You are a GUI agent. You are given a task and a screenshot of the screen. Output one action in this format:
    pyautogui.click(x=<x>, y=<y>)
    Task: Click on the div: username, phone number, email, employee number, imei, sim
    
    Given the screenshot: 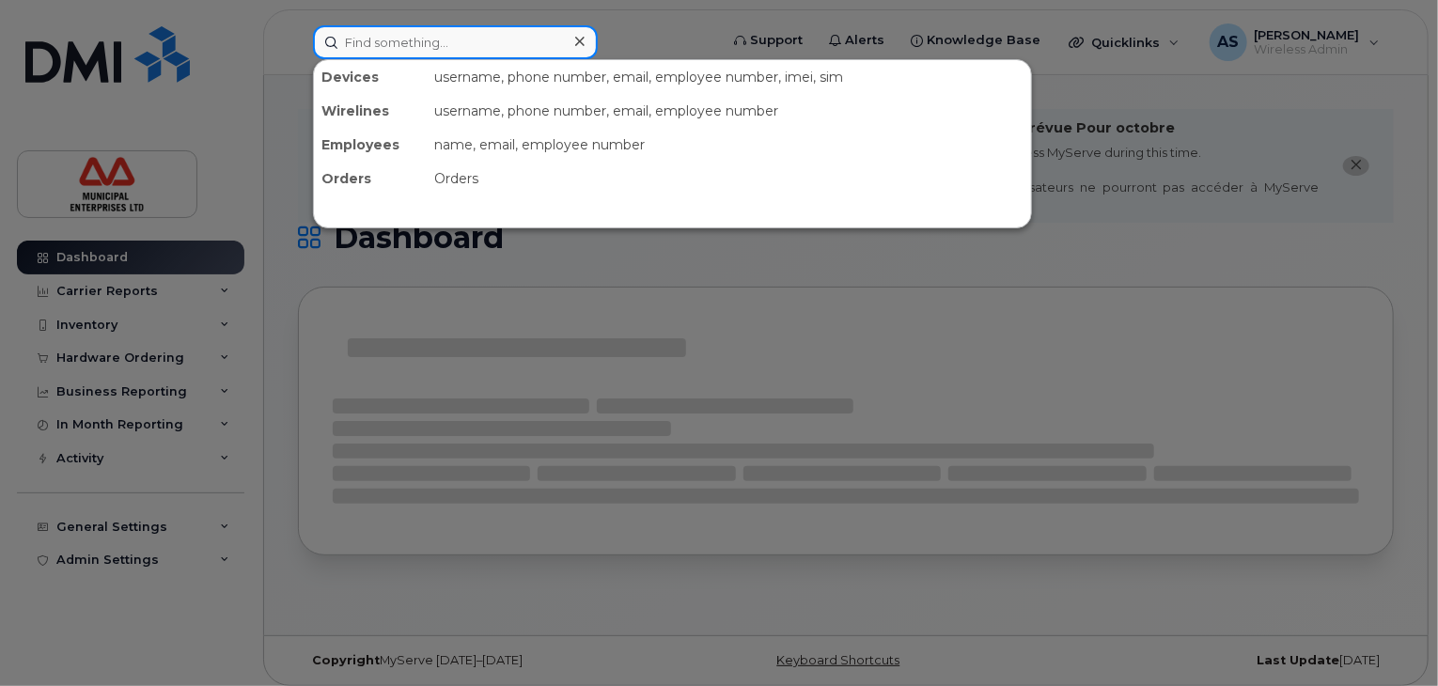 What is the action you would take?
    pyautogui.click(x=728, y=77)
    